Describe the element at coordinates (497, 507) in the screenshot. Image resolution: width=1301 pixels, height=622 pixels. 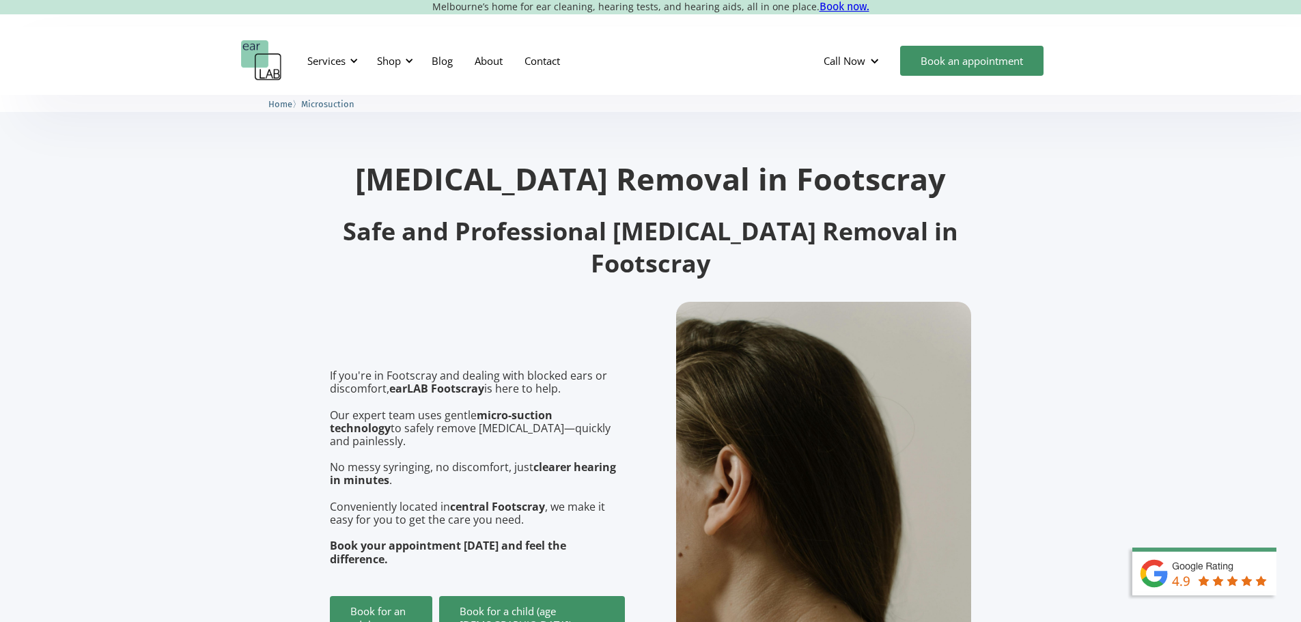
I see `strong: central Footscray` at that location.